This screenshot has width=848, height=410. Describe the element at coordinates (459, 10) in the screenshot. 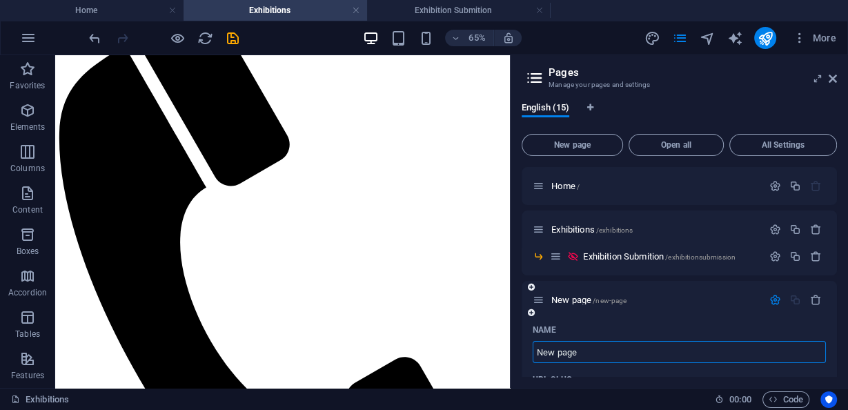

I see `h4: Exhibition Submition` at that location.